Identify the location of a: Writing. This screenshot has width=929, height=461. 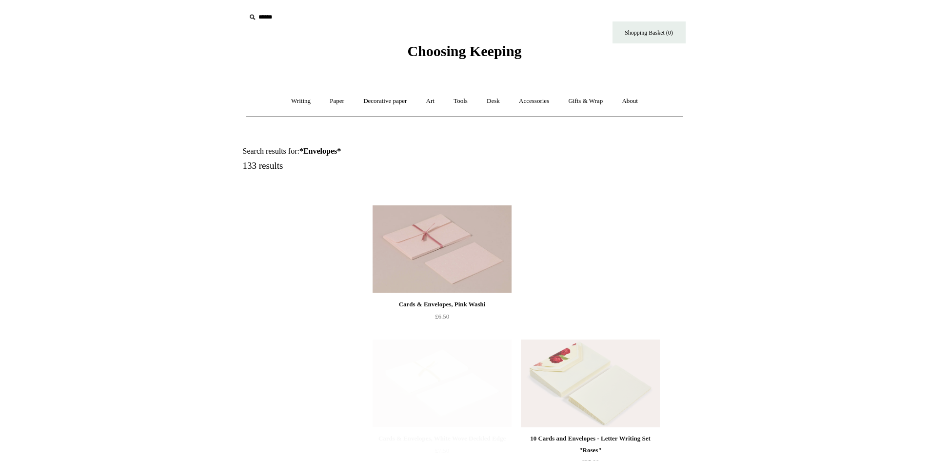
(301, 101).